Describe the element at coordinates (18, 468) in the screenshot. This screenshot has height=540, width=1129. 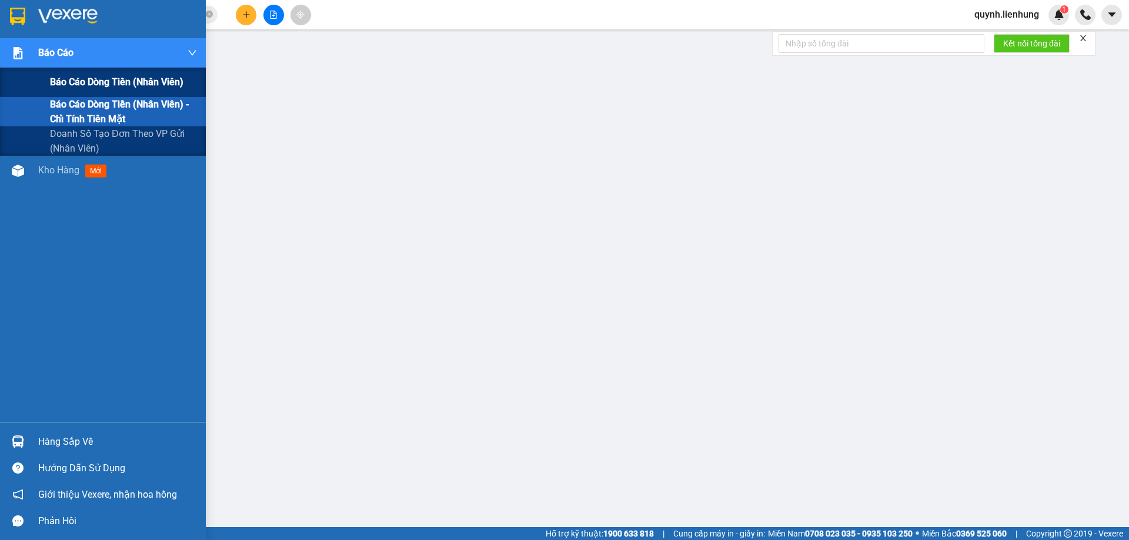
I see `span: question-circle` at that location.